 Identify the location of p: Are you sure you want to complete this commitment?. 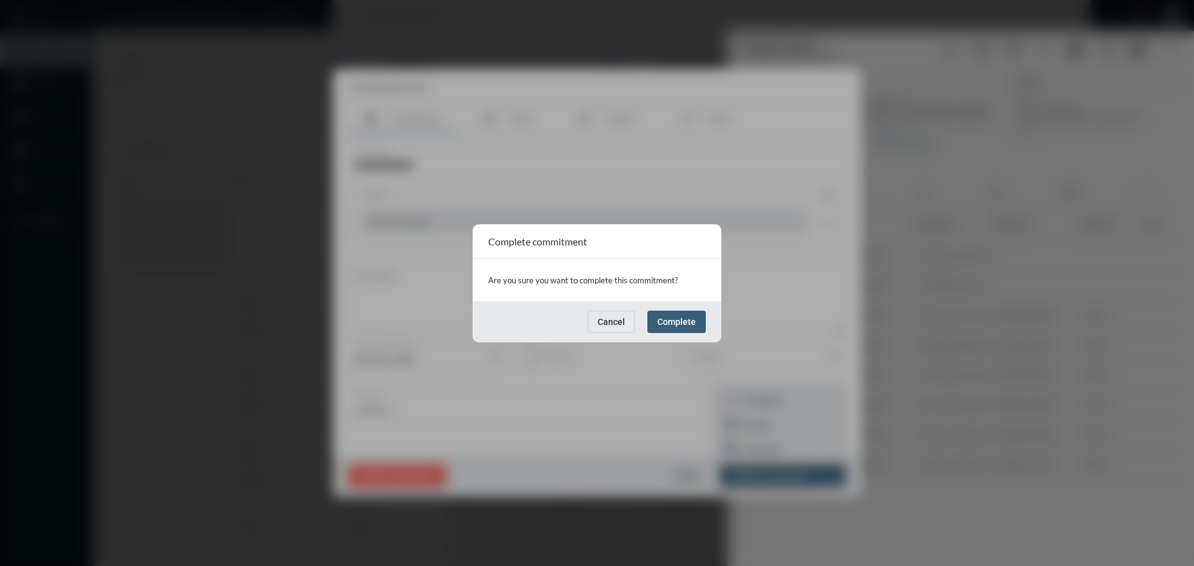
(597, 280).